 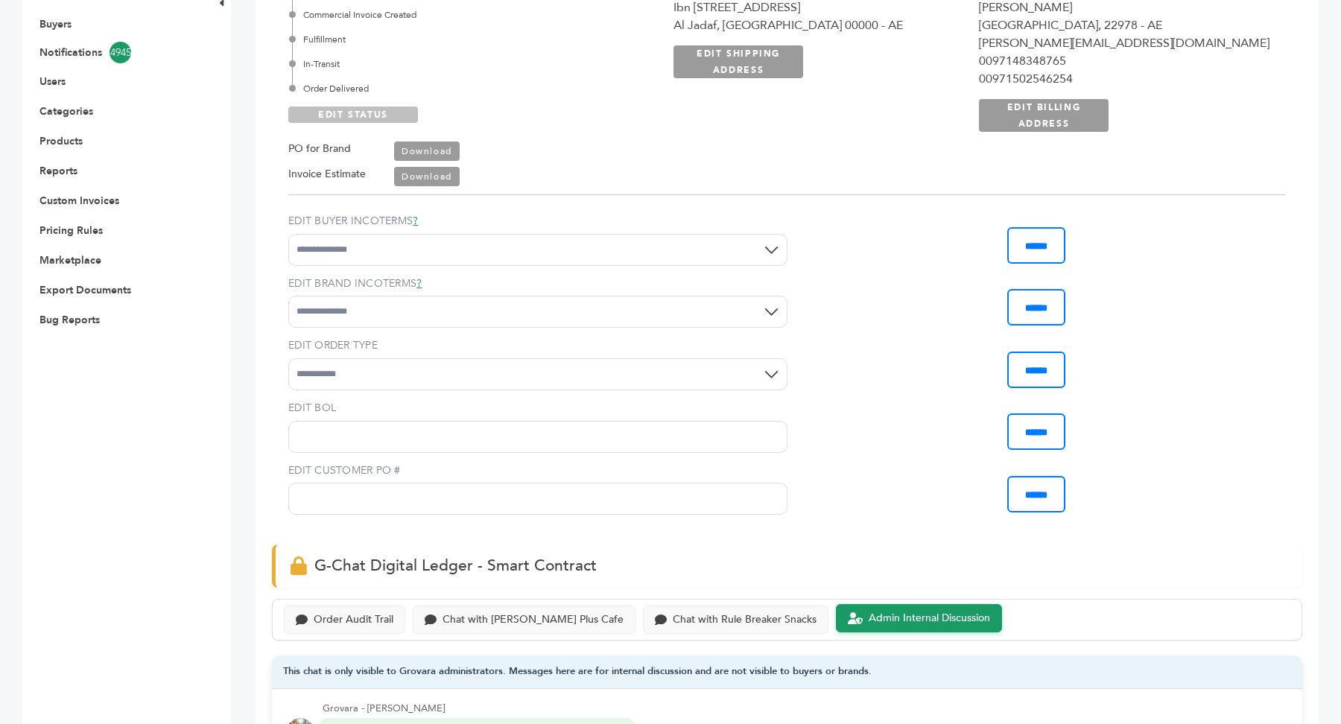 I want to click on div: Admin Internal Discussion, so click(x=929, y=619).